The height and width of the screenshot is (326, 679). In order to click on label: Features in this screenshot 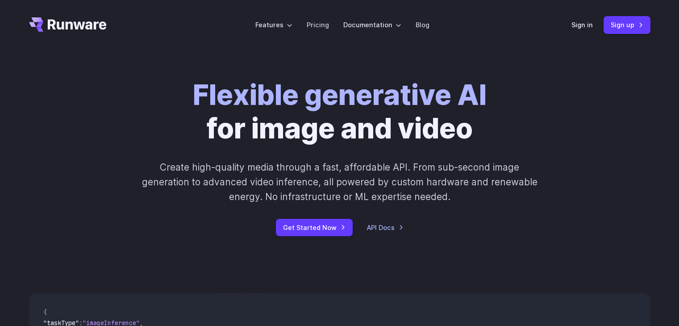, I will do `click(274, 25)`.